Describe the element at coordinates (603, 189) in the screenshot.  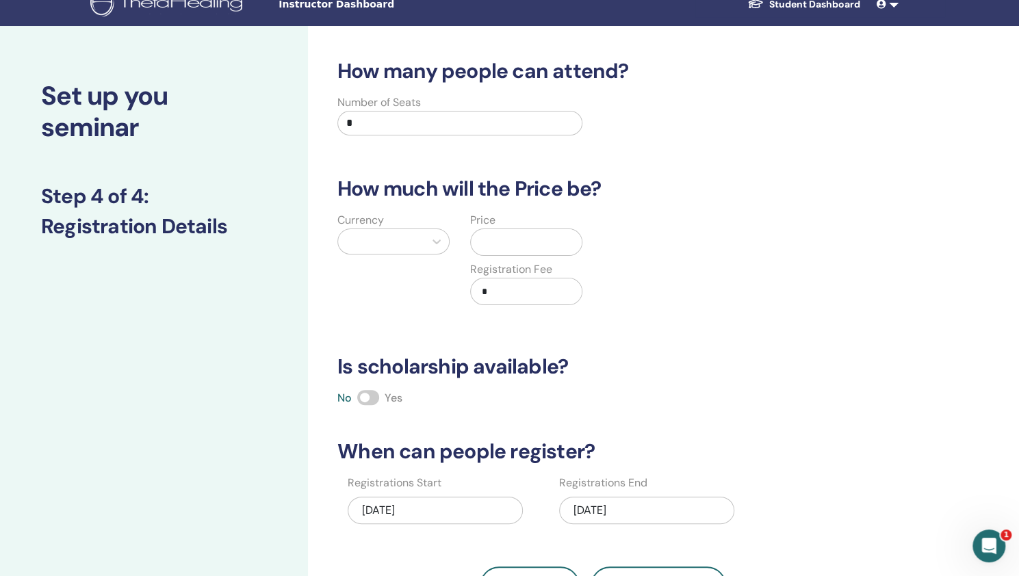
I see `h3: How much will the Price be?` at that location.